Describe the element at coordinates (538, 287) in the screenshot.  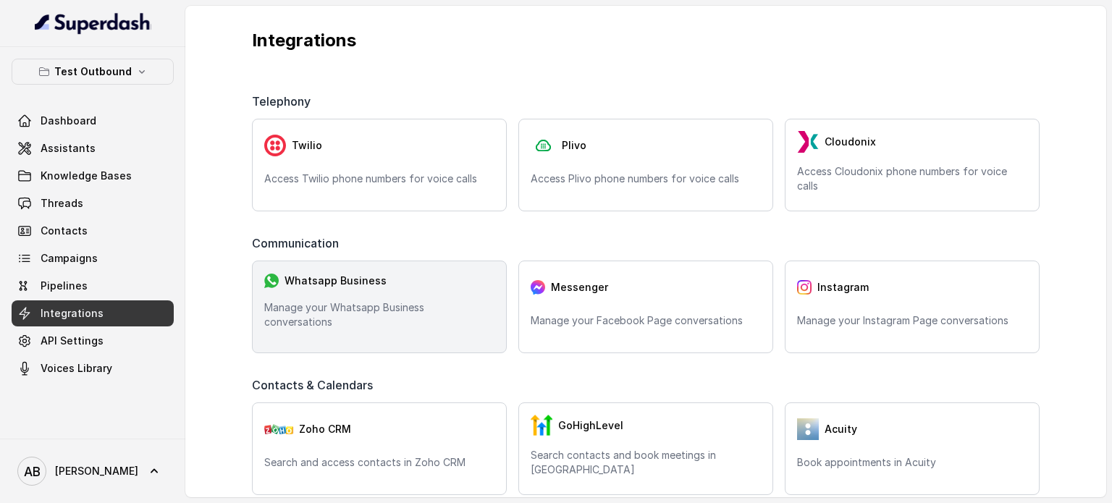
I see `img: messenger.2e14a0163066c29f9ca216c7989aa592.svg` at that location.